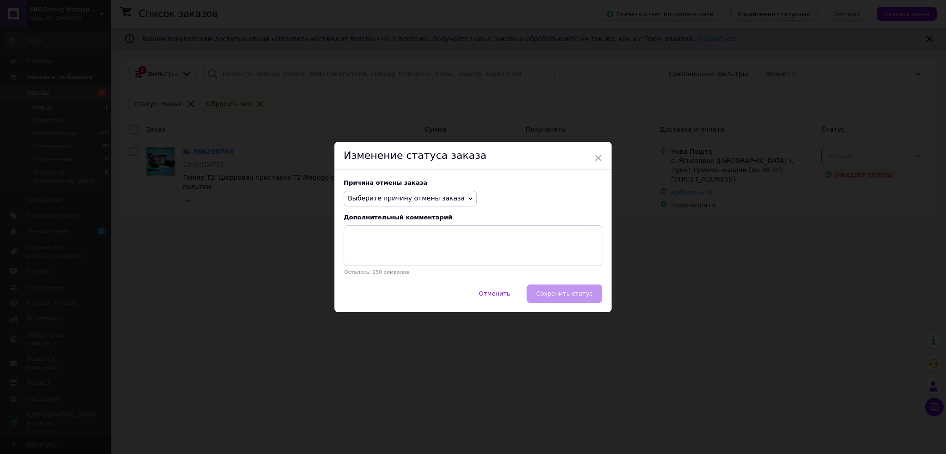 Image resolution: width=946 pixels, height=454 pixels. Describe the element at coordinates (495, 294) in the screenshot. I see `button: Отменить` at that location.